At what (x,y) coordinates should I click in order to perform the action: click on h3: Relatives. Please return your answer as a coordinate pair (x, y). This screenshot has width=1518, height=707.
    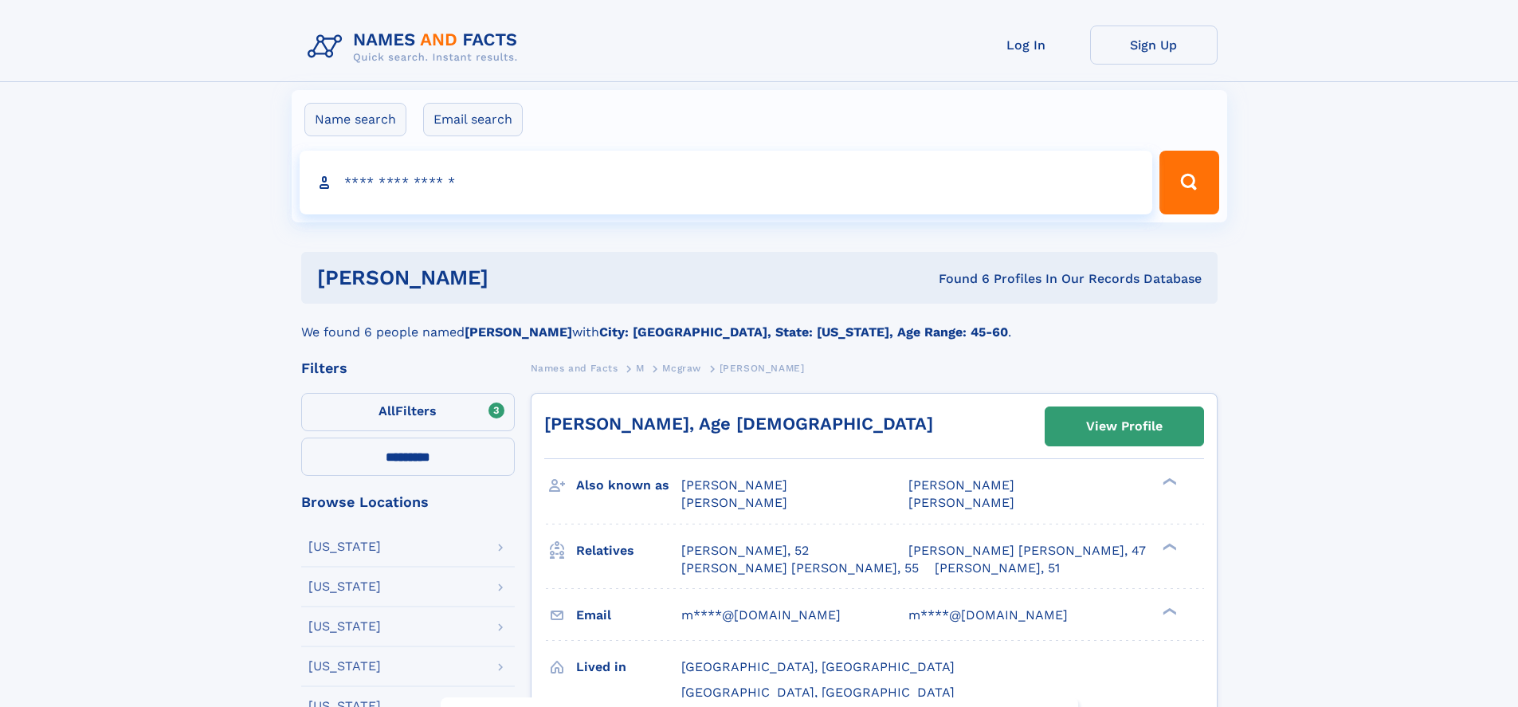
    Looking at the image, I should click on (629, 551).